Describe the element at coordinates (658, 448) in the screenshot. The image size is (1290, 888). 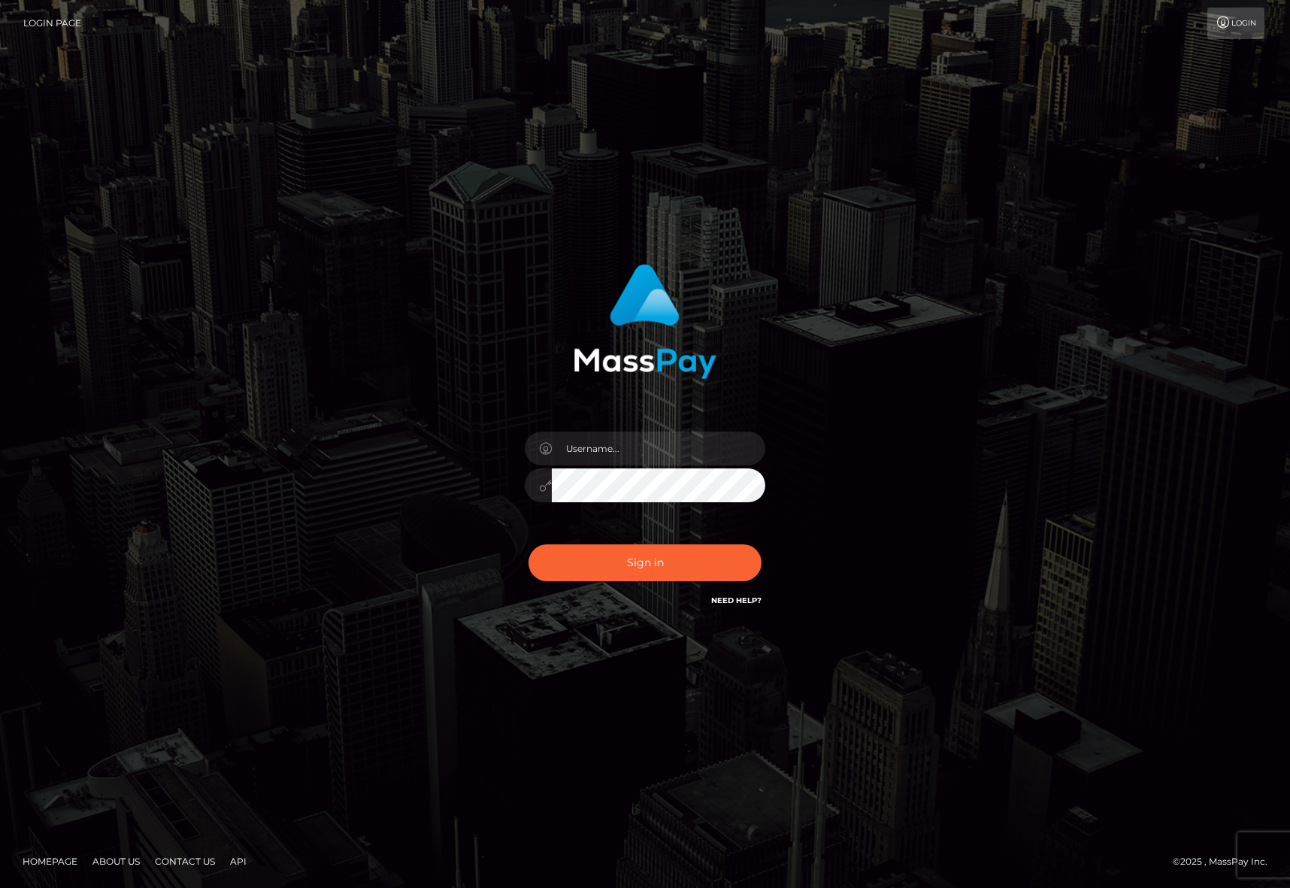
I see `input: Username...` at that location.